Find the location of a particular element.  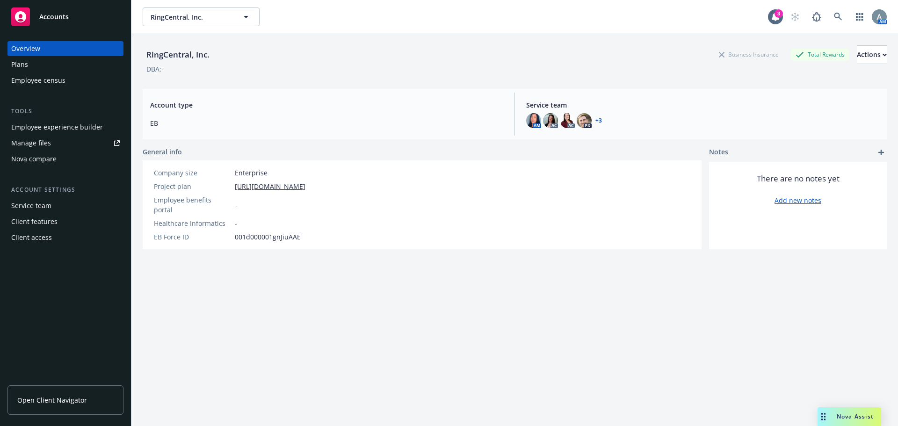

div: Service team is located at coordinates (31, 206).